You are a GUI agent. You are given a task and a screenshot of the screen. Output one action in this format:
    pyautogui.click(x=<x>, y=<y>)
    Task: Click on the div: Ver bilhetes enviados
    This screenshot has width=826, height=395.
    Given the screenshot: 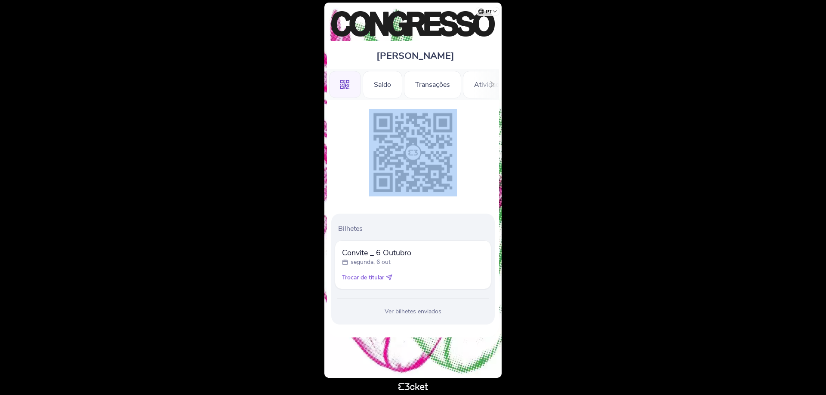 What is the action you would take?
    pyautogui.click(x=413, y=312)
    